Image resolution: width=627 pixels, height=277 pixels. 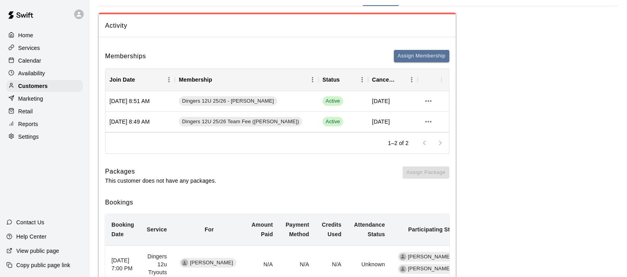 I want to click on b: Participating Staff, so click(x=432, y=230).